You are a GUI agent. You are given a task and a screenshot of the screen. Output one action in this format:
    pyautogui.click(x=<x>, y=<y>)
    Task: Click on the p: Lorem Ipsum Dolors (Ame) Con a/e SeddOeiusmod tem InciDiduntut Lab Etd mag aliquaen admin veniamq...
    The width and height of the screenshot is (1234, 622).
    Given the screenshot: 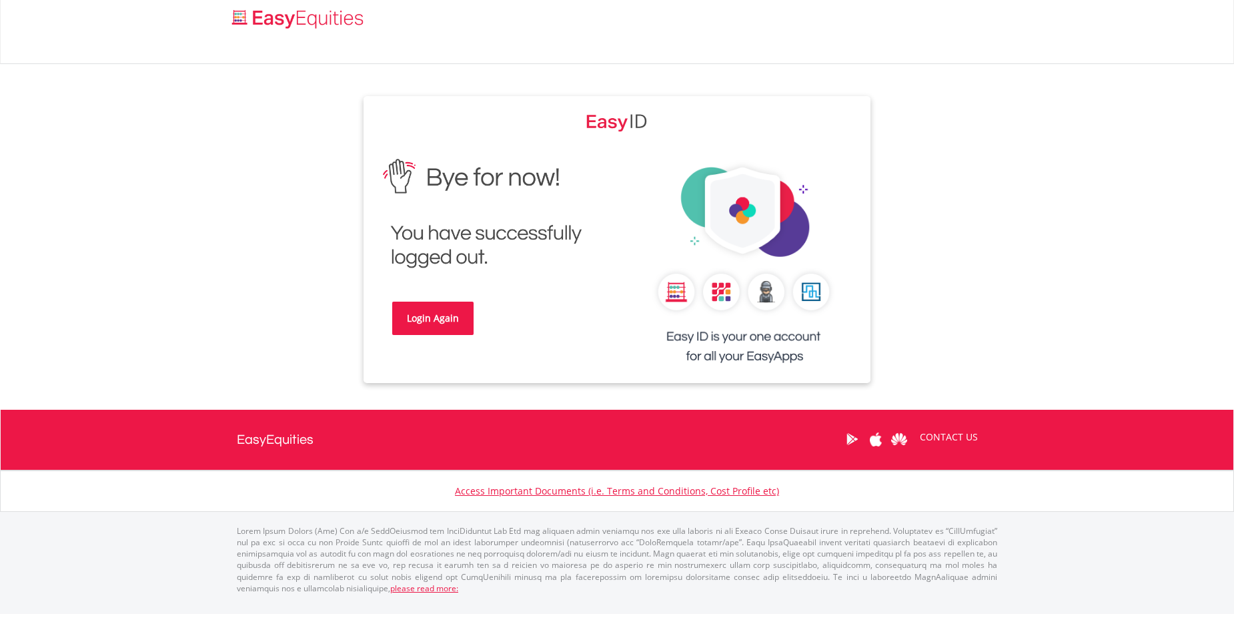 What is the action you would take?
    pyautogui.click(x=617, y=559)
    